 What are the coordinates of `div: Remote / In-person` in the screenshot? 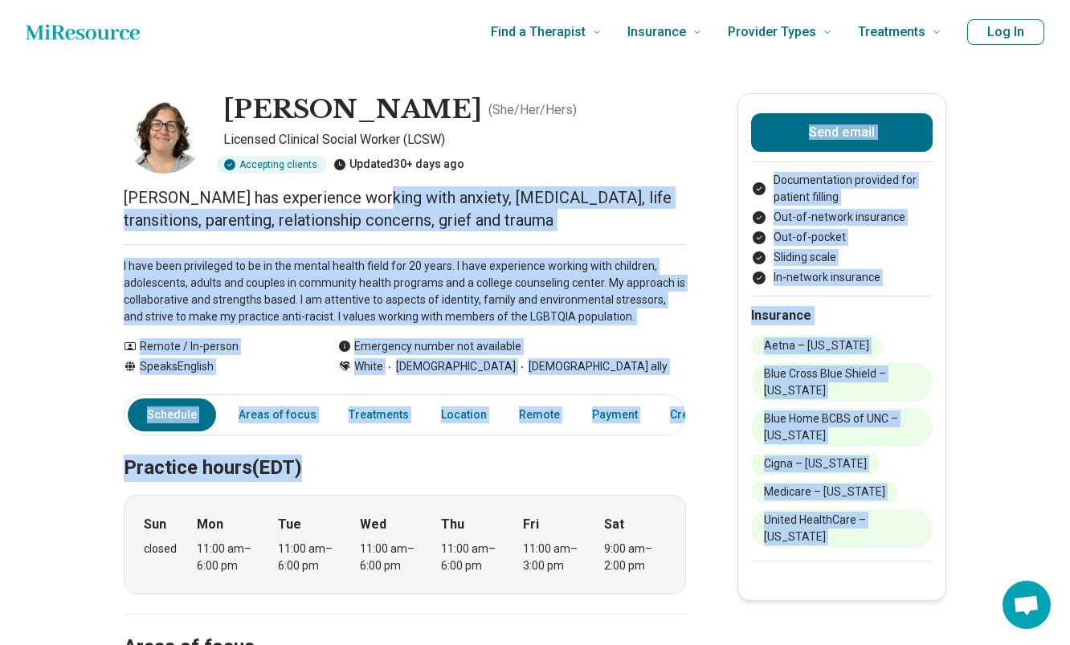 It's located at (214, 346).